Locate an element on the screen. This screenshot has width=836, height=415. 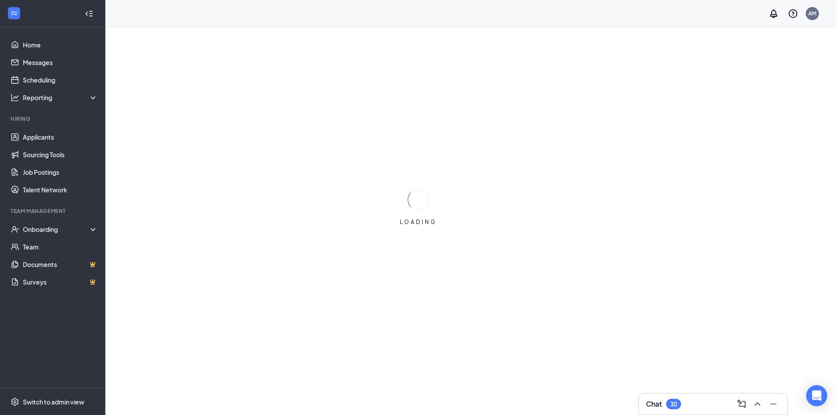
a: Job Postings is located at coordinates (60, 172).